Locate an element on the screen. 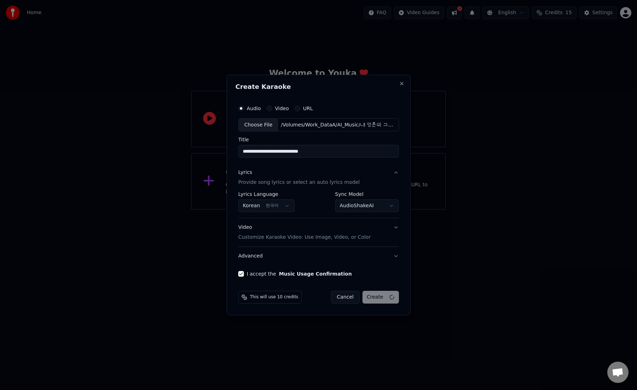 Image resolution: width=637 pixels, height=390 pixels. button: I accept the is located at coordinates (315, 274).